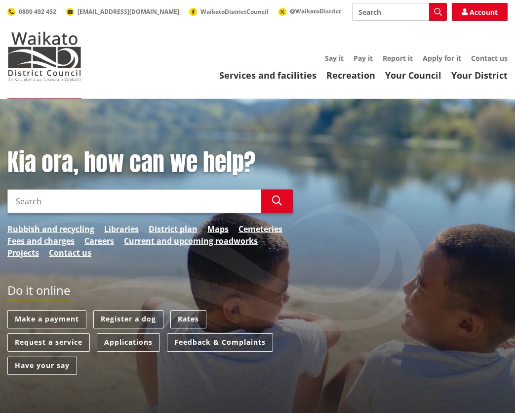 The width and height of the screenshot is (515, 413). Describe the element at coordinates (235, 11) in the screenshot. I see `span: WaikatoDistrictCouncil` at that location.